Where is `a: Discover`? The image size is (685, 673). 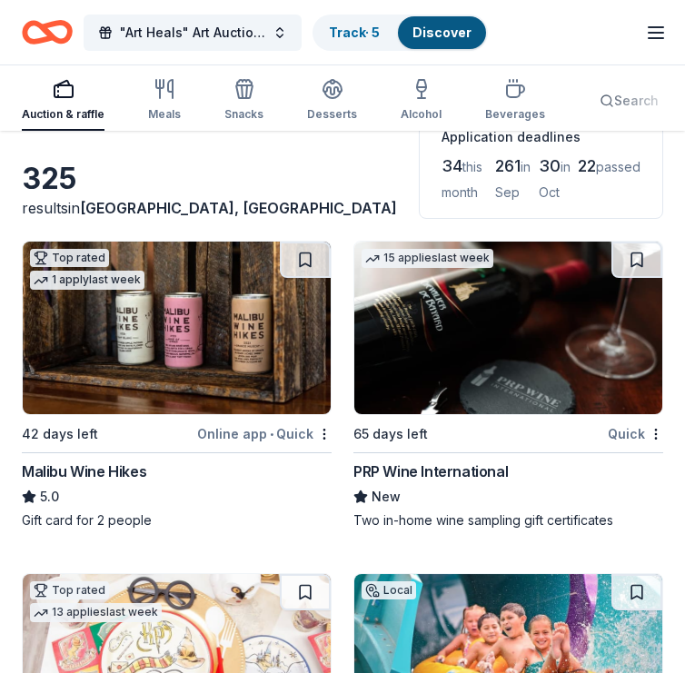 a: Discover is located at coordinates (441, 32).